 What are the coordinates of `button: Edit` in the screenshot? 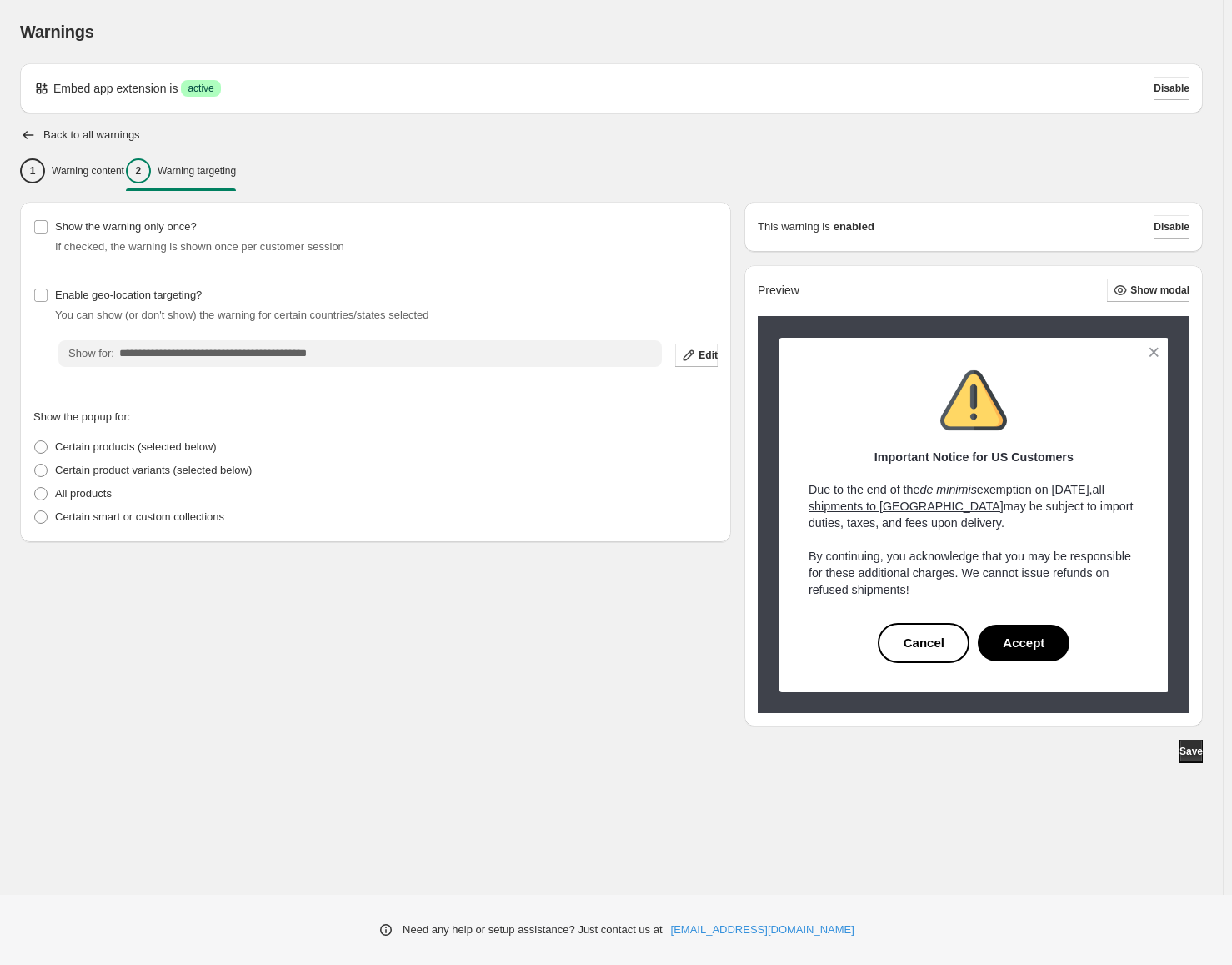 It's located at (696, 355).